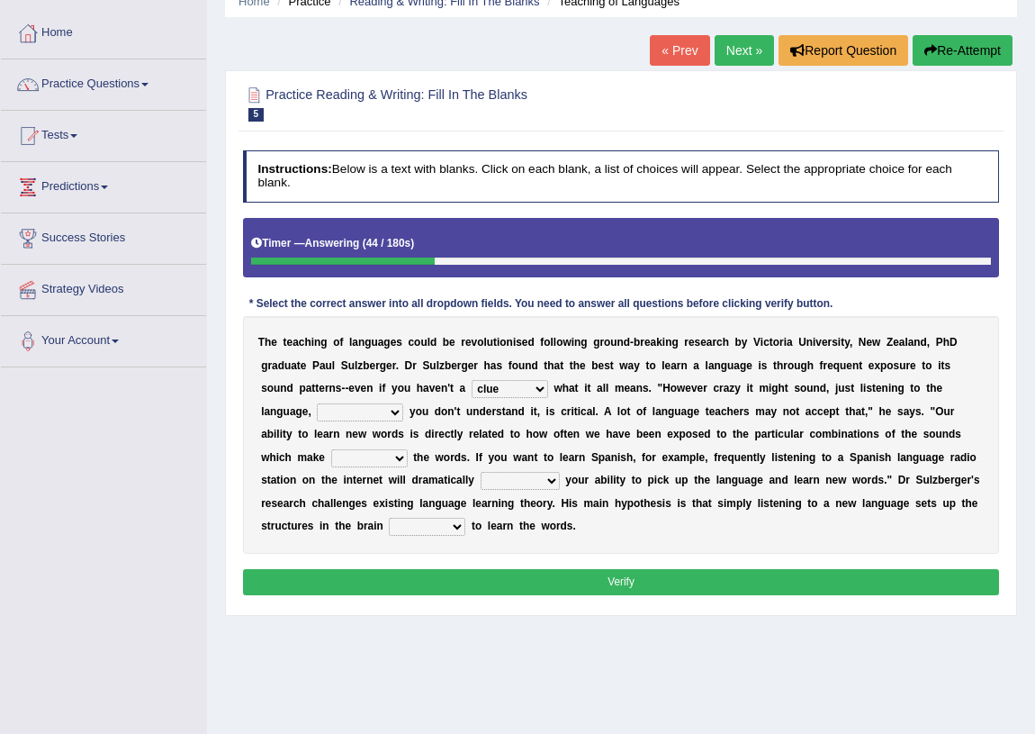 This screenshot has height=734, width=1035. I want to click on a: Predictions, so click(104, 185).